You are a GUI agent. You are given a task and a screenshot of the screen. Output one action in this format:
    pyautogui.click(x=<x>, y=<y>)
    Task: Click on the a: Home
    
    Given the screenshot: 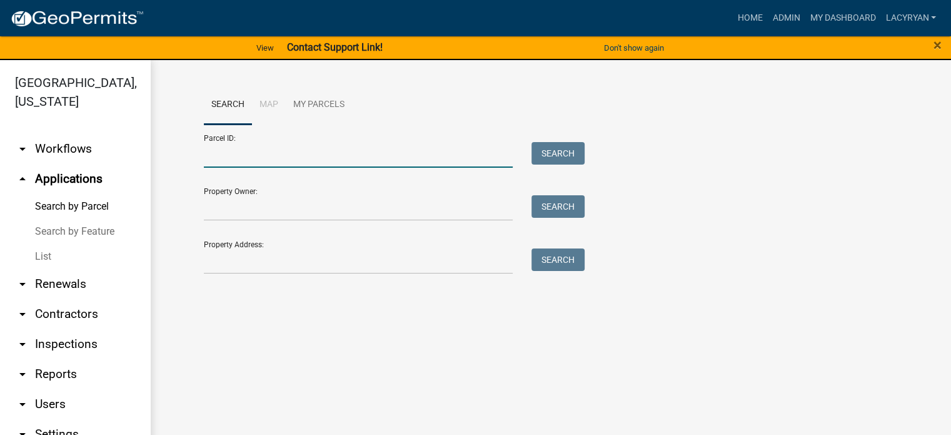 What is the action you would take?
    pyautogui.click(x=750, y=18)
    